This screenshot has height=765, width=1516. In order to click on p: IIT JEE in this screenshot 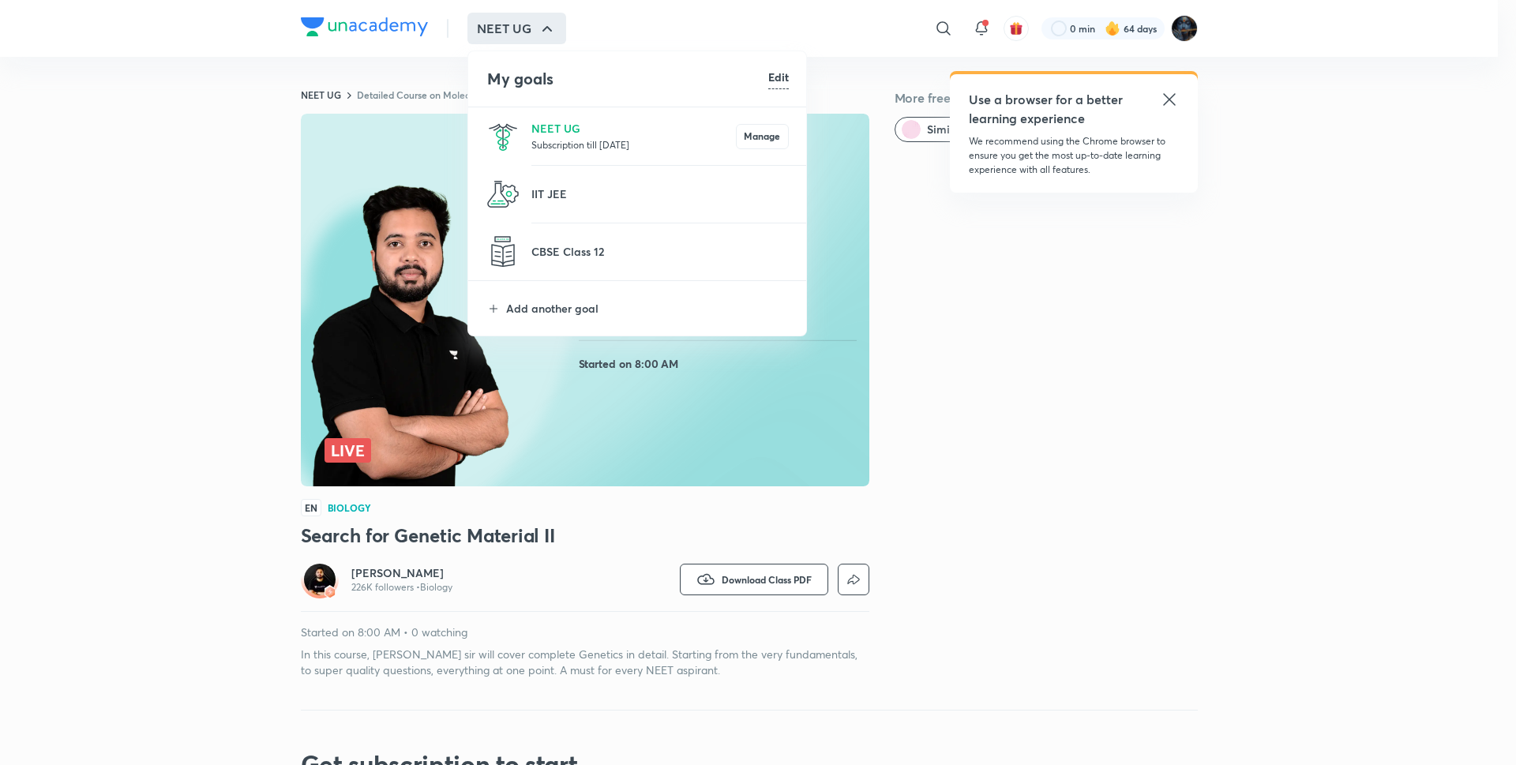, I will do `click(660, 193)`.